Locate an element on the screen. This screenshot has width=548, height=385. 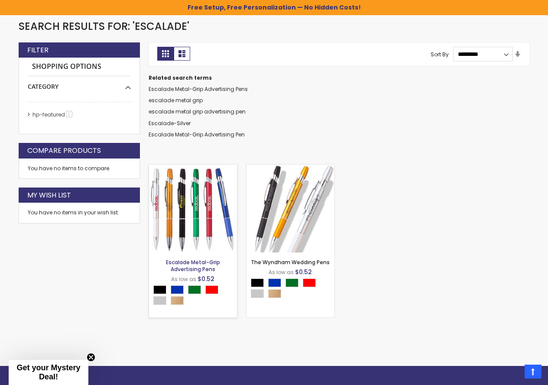
strong: Compare Products is located at coordinates (64, 151).